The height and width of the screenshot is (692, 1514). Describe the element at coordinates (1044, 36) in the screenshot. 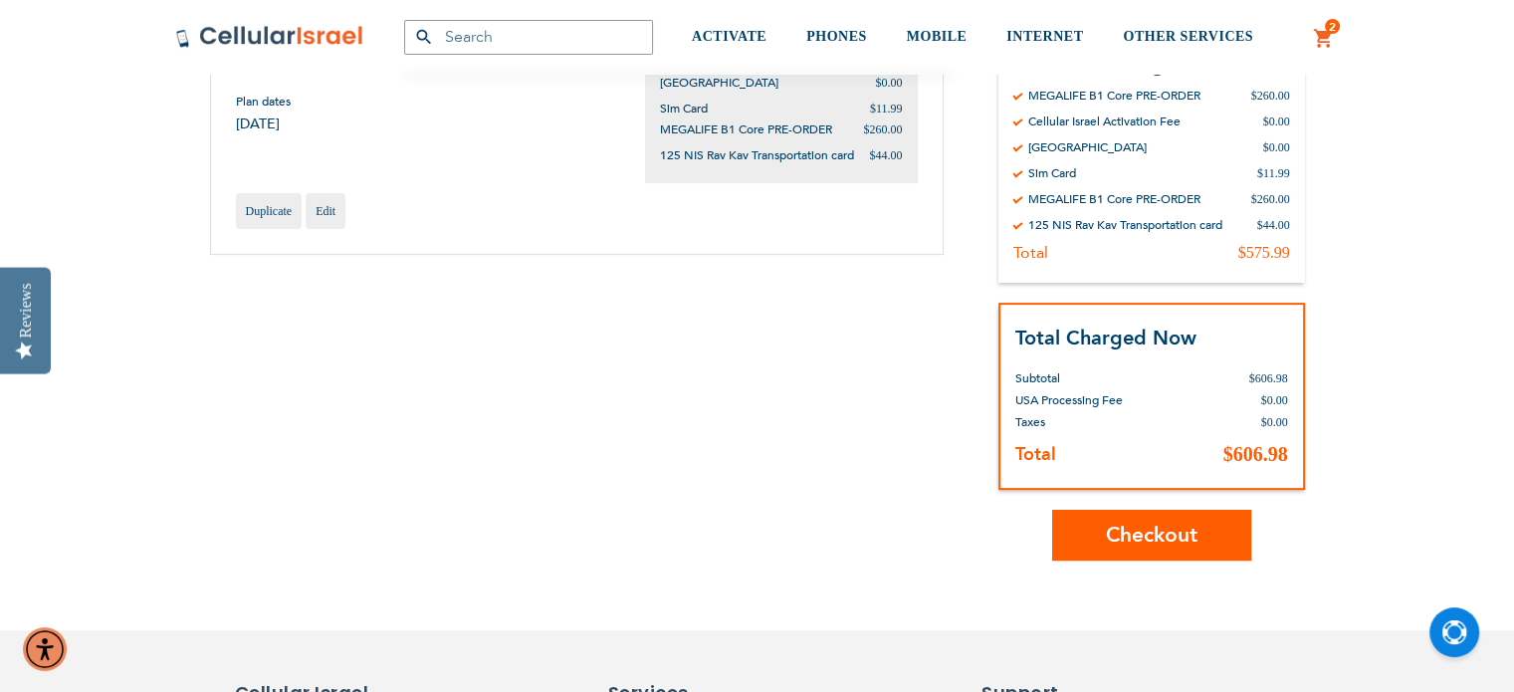

I see `span: INTERNET` at that location.